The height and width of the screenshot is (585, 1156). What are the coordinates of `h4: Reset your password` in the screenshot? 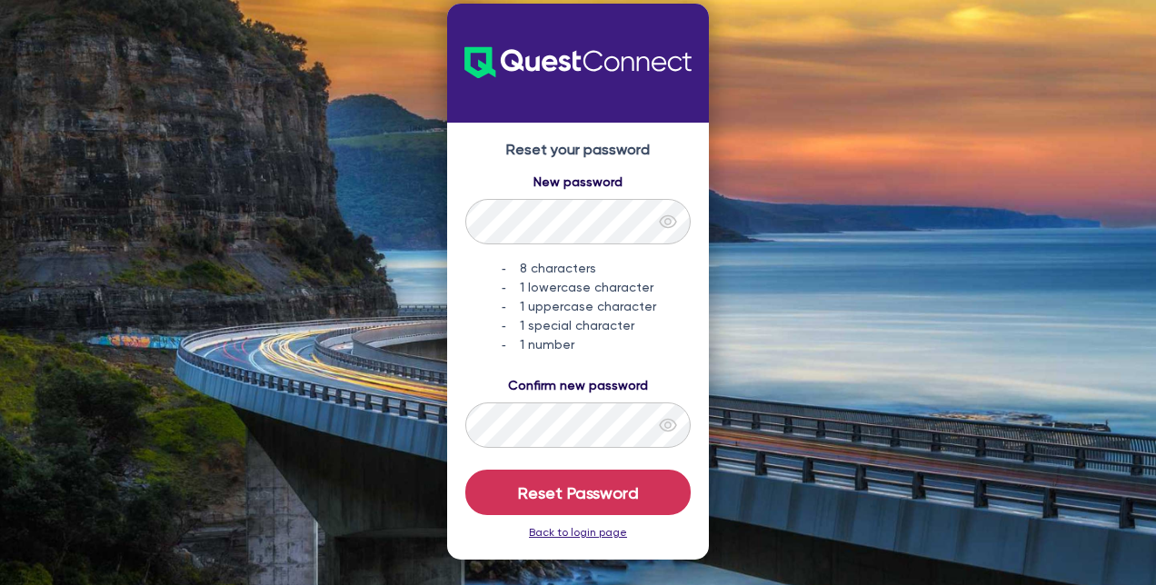 It's located at (578, 149).